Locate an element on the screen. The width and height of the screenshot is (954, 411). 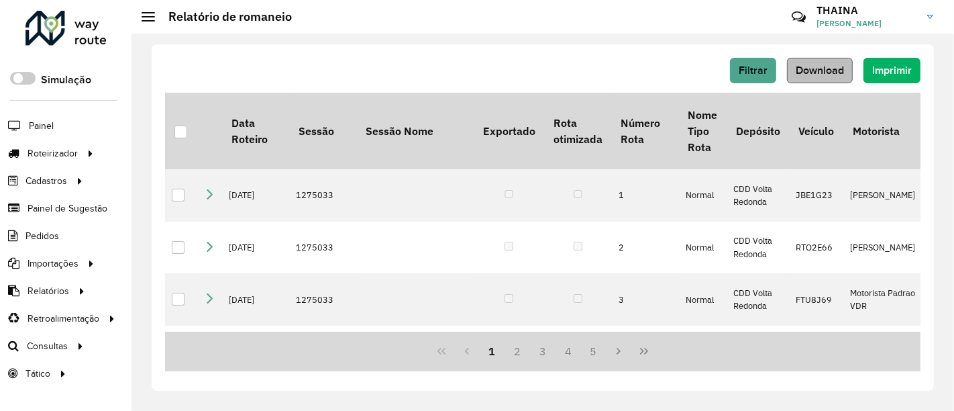
span: Painel is located at coordinates (41, 125).